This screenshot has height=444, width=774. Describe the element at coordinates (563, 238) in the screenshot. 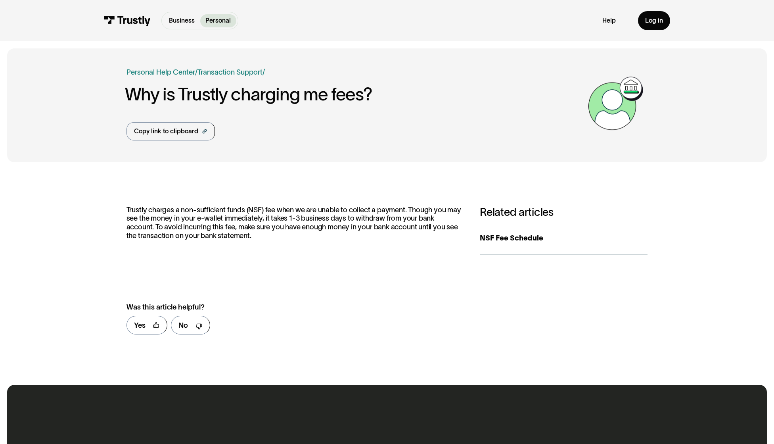

I see `a: NSF Fee Schedule` at that location.